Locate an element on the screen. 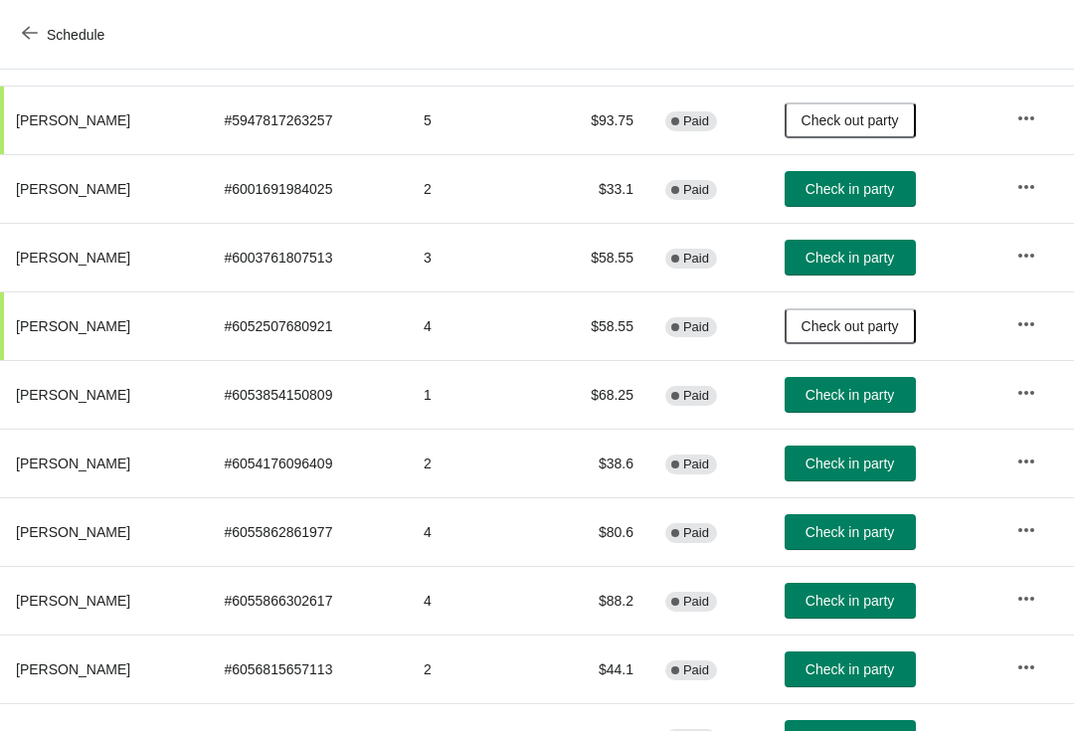  td: $88.2 is located at coordinates (596, 600).